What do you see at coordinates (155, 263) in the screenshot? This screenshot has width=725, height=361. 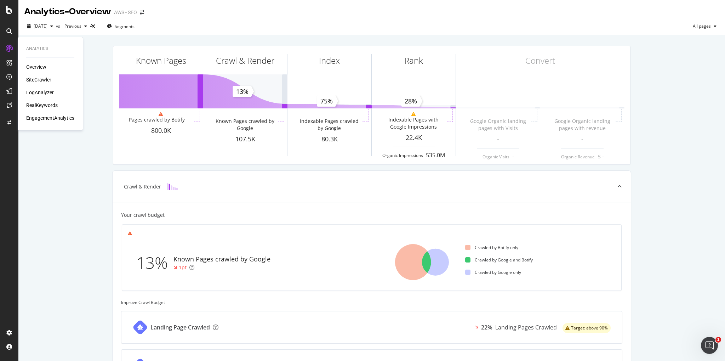 I see `div: 13%` at bounding box center [155, 263].